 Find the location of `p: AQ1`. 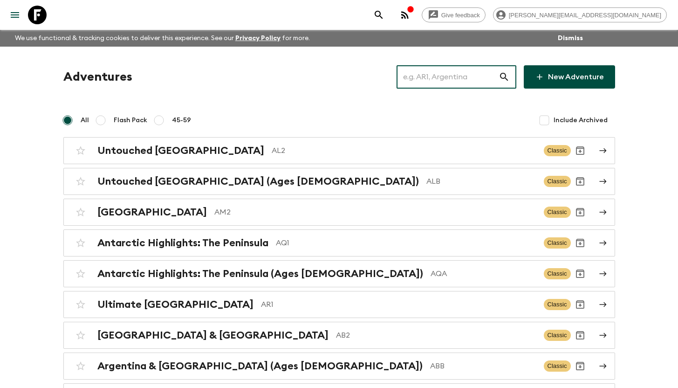

p: AQ1 is located at coordinates (406, 243).